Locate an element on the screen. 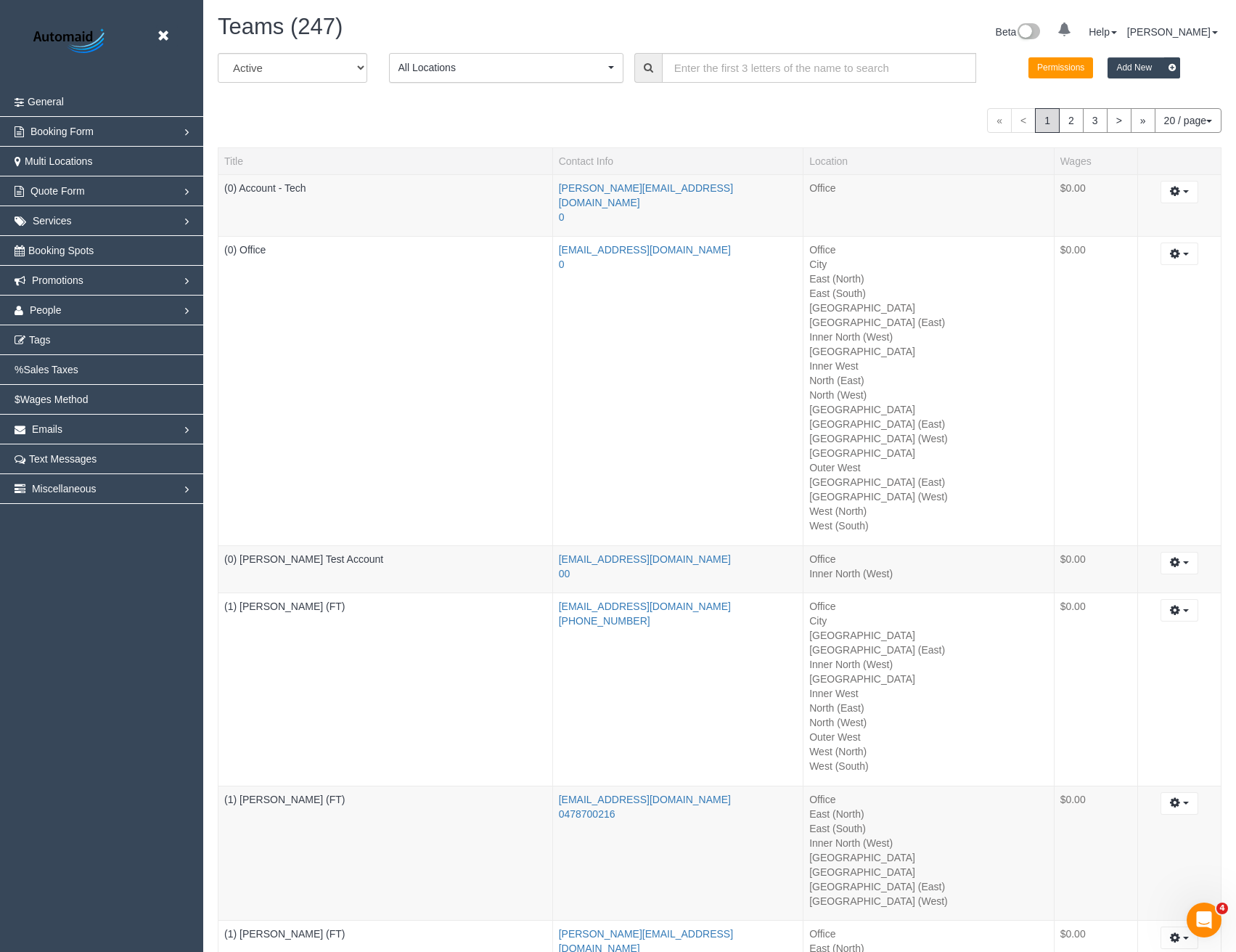  a: 2 is located at coordinates (1071, 120).